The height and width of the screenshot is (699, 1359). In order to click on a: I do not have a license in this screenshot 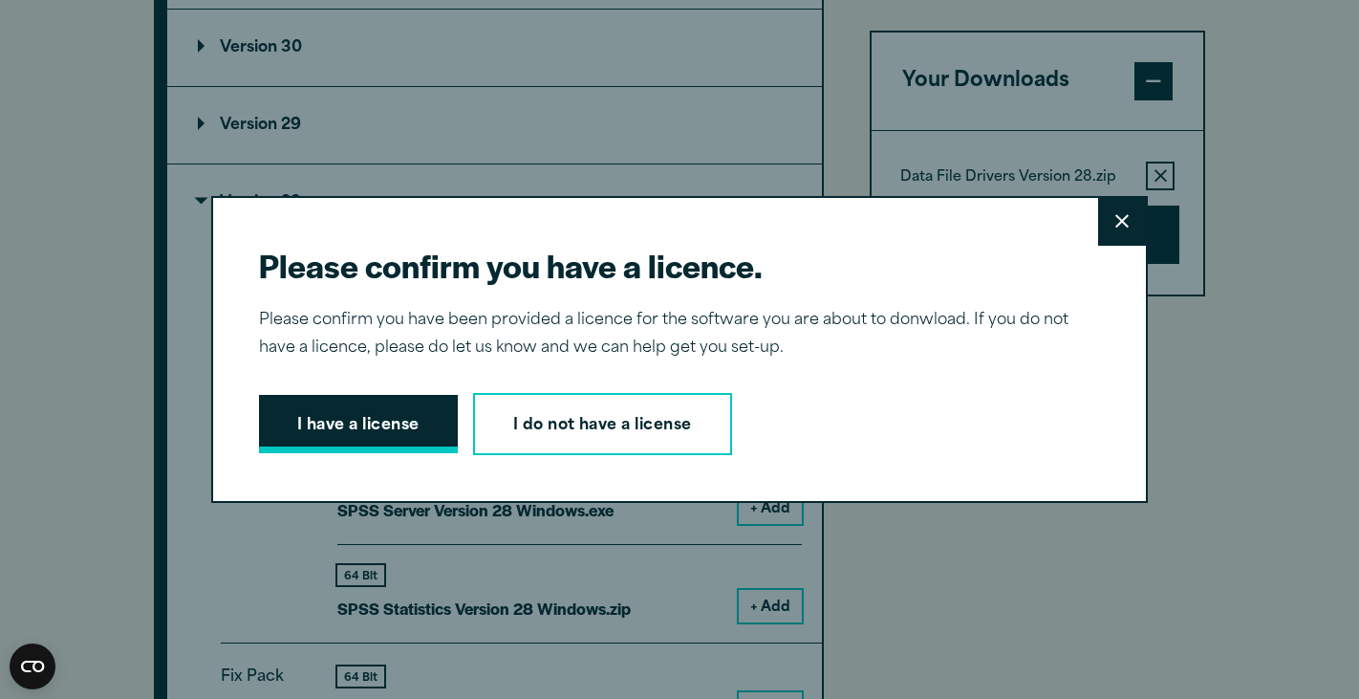, I will do `click(602, 424)`.